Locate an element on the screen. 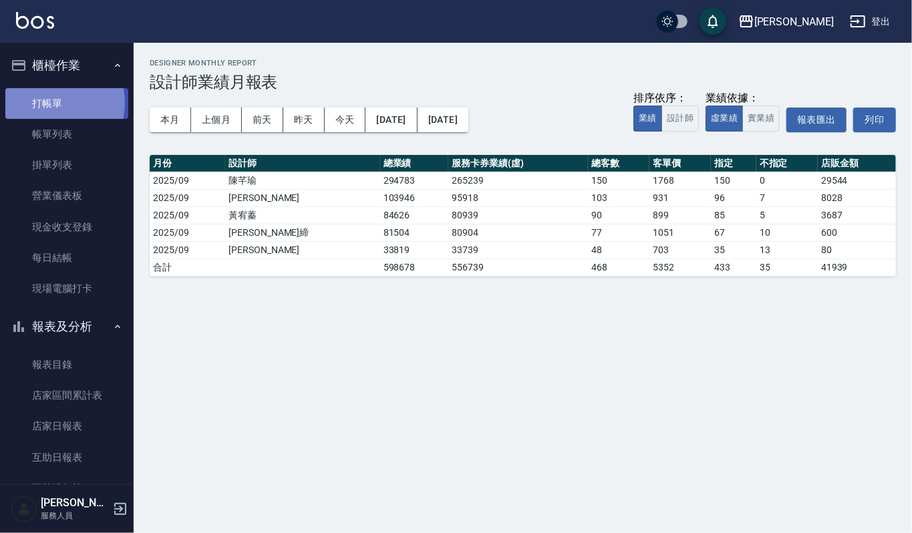 The height and width of the screenshot is (533, 912). td: 1768 is located at coordinates (680, 180).